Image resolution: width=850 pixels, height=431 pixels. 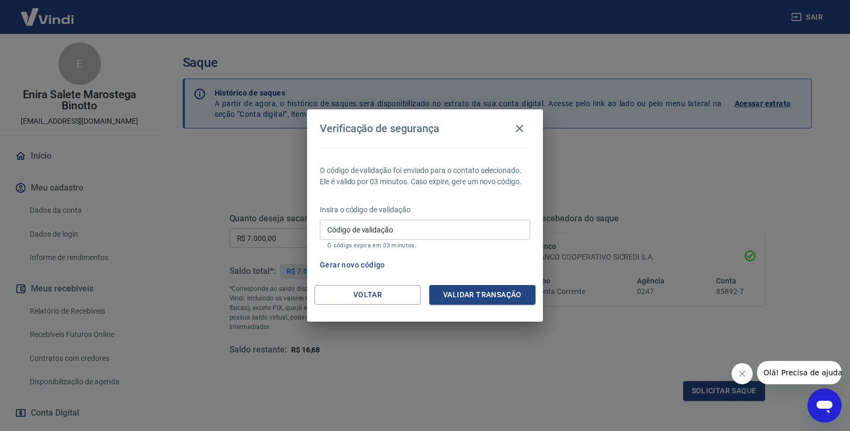 I want to click on button: Voltar, so click(x=368, y=295).